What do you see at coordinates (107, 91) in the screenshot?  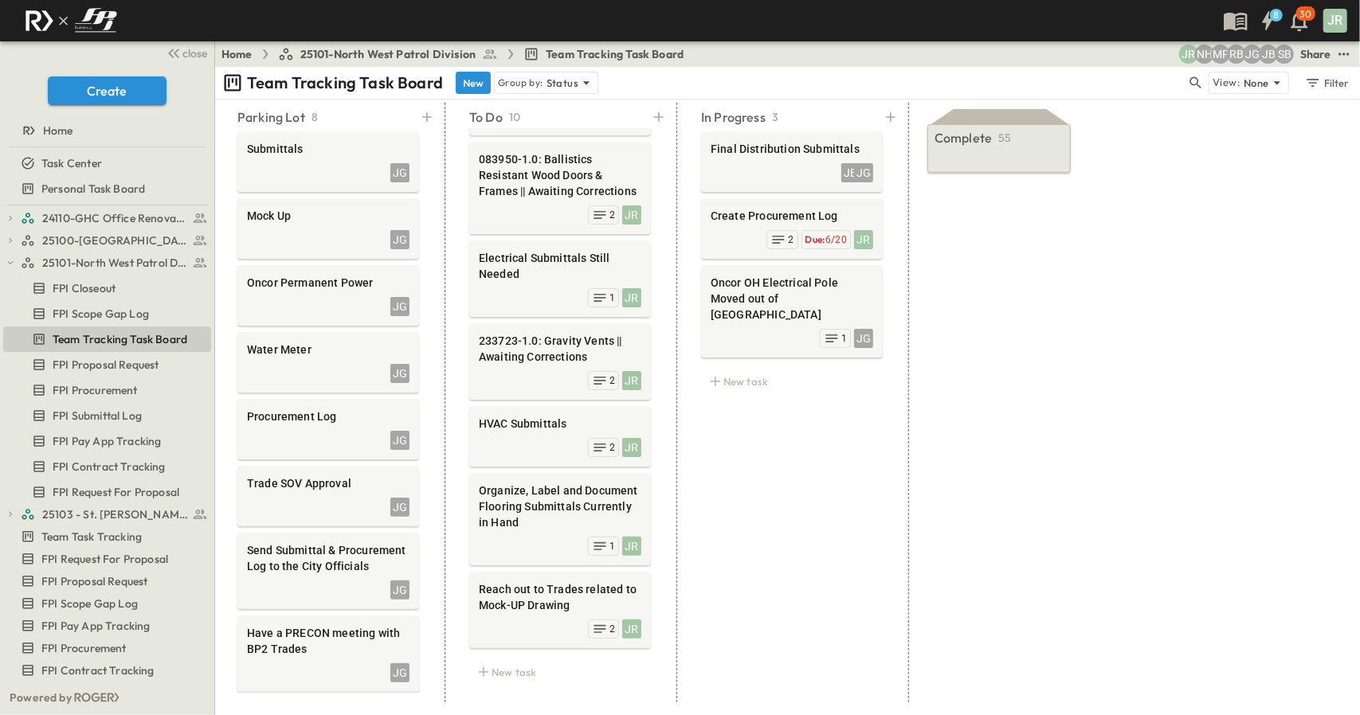 I see `button: Create` at bounding box center [107, 91].